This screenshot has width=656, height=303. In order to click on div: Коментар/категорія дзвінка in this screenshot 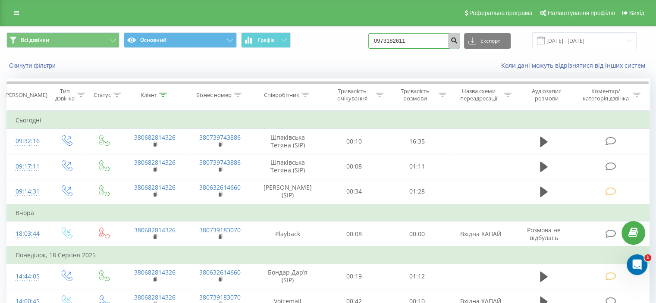, I will do `click(605, 95)`.